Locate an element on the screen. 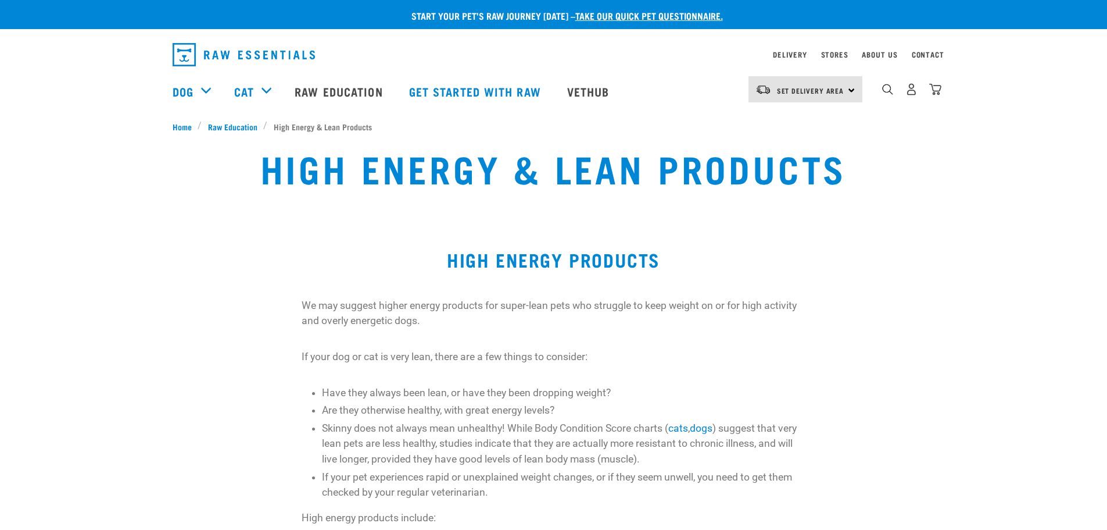 This screenshot has height=530, width=1107. p: High energy products include: is located at coordinates (553, 517).